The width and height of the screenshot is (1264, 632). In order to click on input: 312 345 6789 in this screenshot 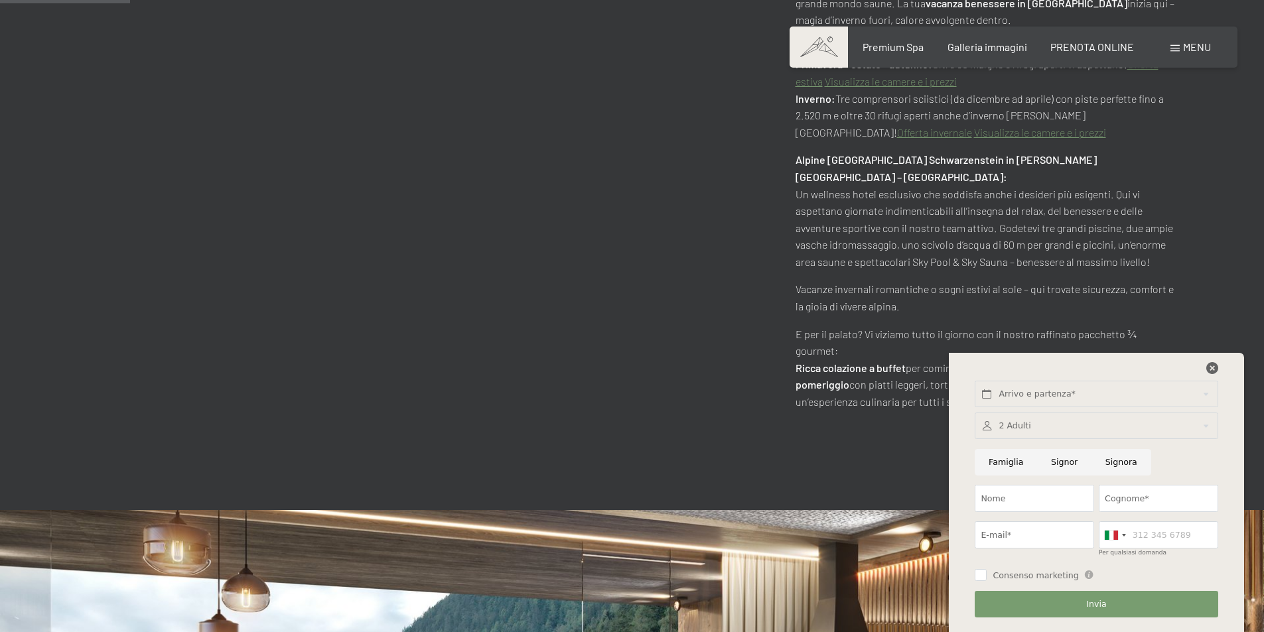, I will do `click(1158, 535)`.